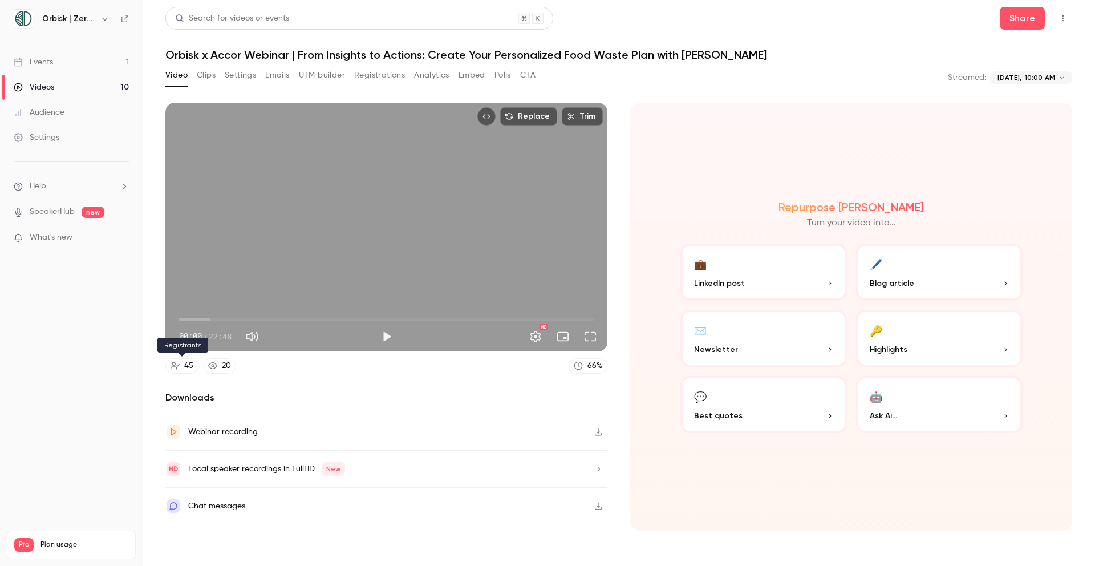 This screenshot has width=1095, height=566. I want to click on button: 🔑Highlights, so click(939, 338).